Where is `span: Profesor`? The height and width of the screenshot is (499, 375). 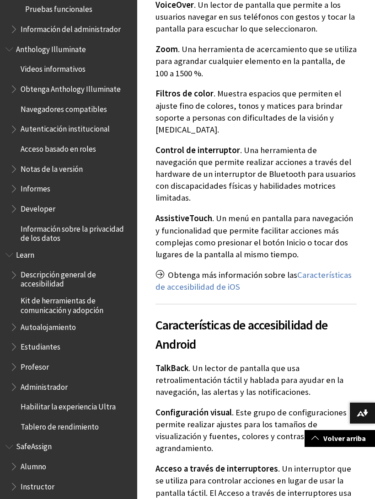 span: Profesor is located at coordinates (35, 365).